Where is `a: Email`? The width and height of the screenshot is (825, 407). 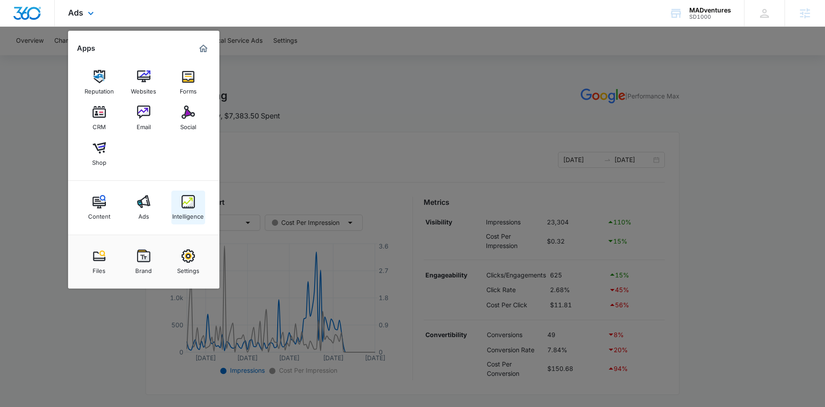
a: Email is located at coordinates (144, 118).